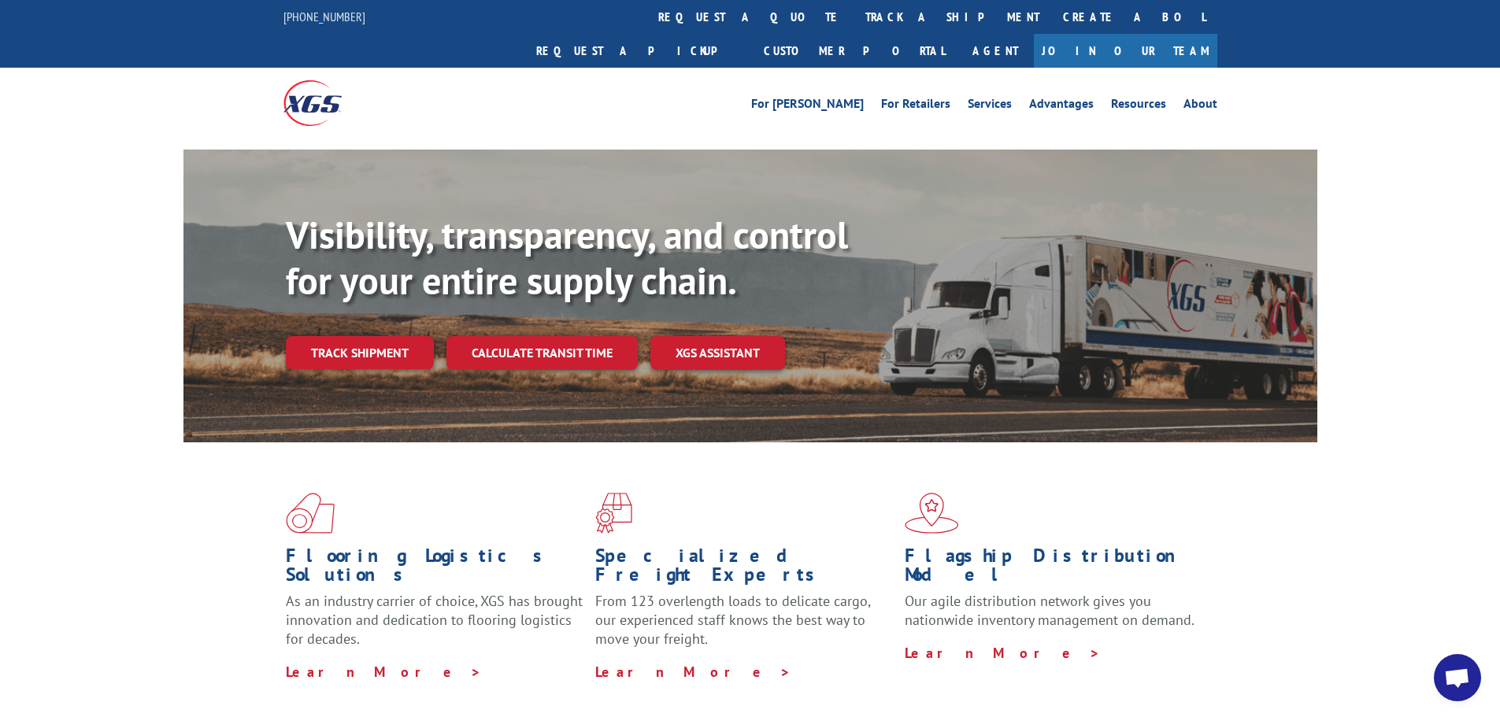 The height and width of the screenshot is (717, 1500). Describe the element at coordinates (990, 106) in the screenshot. I see `a: Services` at that location.